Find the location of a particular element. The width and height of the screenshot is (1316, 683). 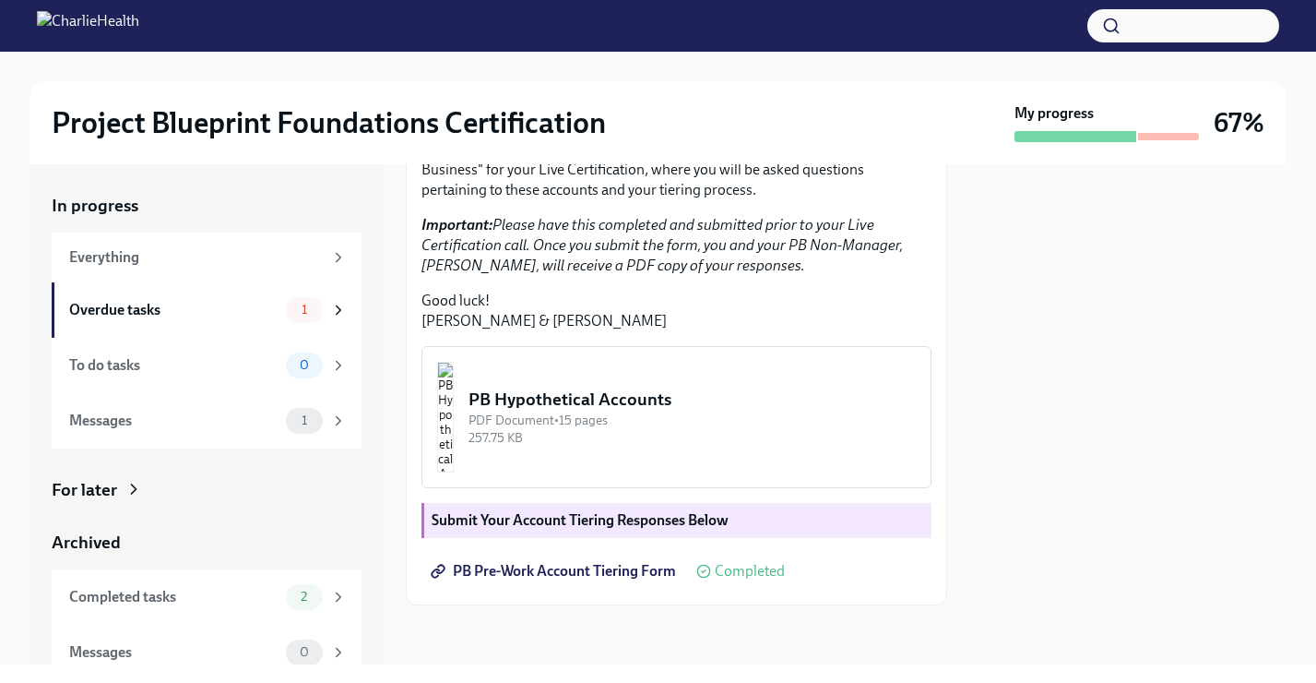

div: For later is located at coordinates (84, 490).